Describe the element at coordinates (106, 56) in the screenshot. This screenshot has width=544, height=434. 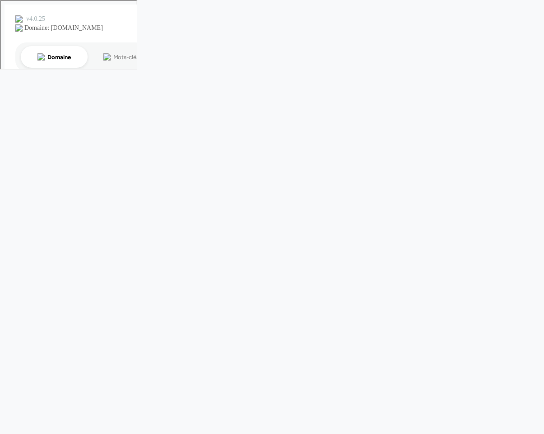
I see `img: tab_keywords_by_traffic_grey.svg` at that location.